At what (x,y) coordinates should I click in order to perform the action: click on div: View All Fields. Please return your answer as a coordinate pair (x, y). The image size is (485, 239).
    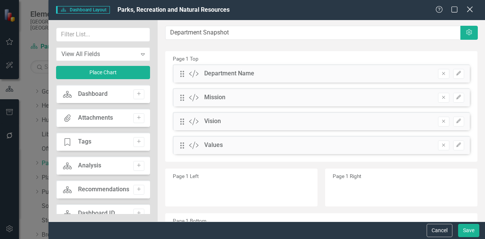
    Looking at the image, I should click on (99, 54).